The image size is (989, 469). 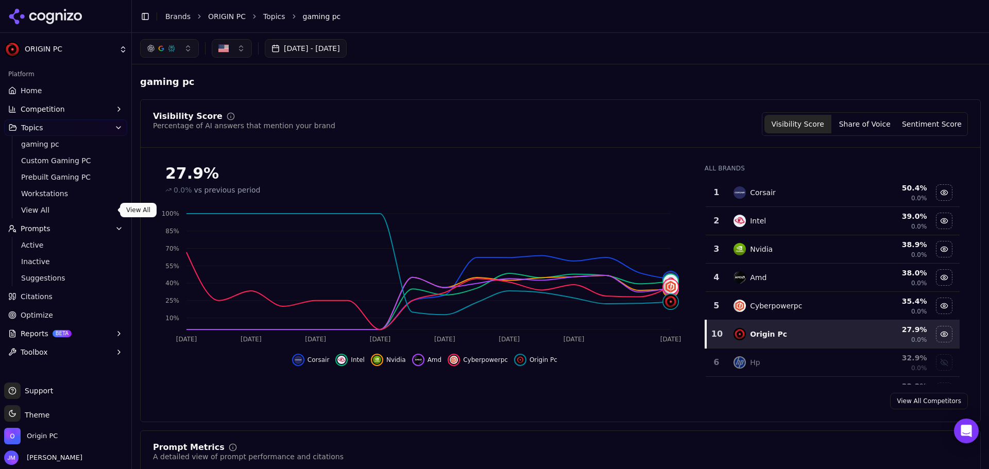 What do you see at coordinates (833, 278) in the screenshot?
I see `tr: 4amdAmd38.0%0.0%Hide amd data` at bounding box center [833, 278].